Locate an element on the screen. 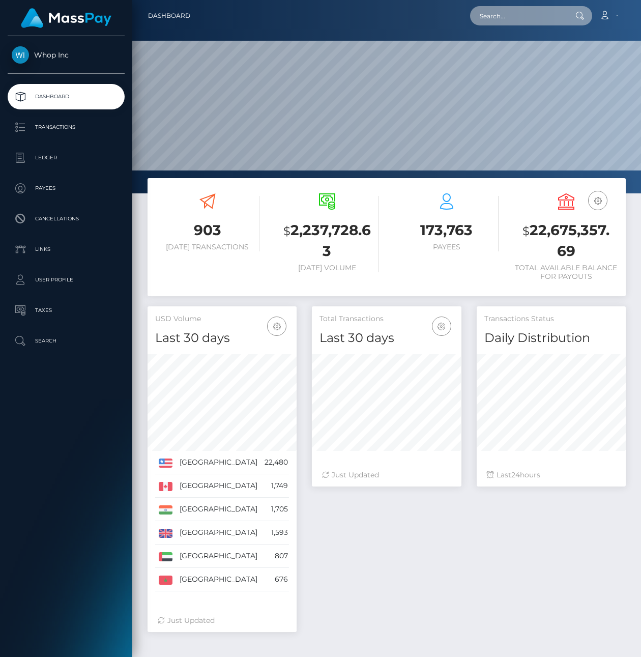  img: IN.png is located at coordinates (165, 510).